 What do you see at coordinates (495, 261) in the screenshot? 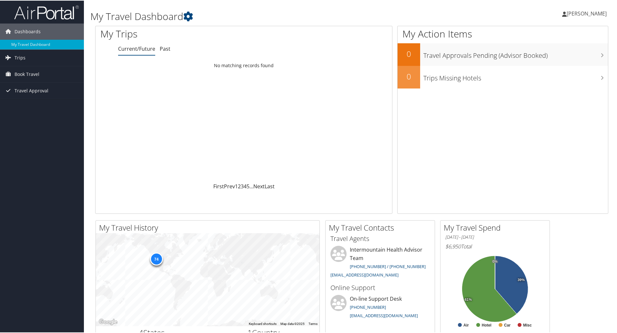
I see `tspan: 0%` at bounding box center [495, 261].